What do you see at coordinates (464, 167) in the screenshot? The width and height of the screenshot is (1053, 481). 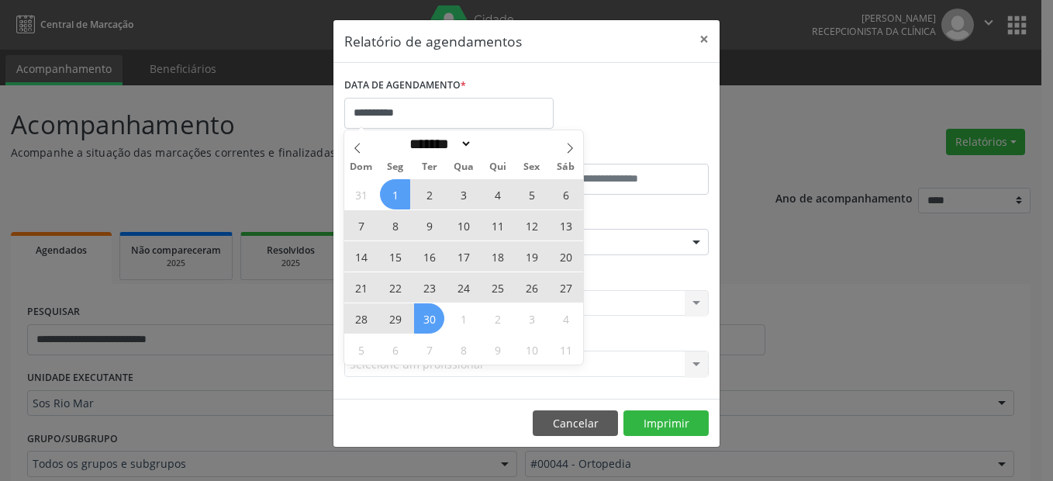 I see `span: Qua` at bounding box center [464, 167].